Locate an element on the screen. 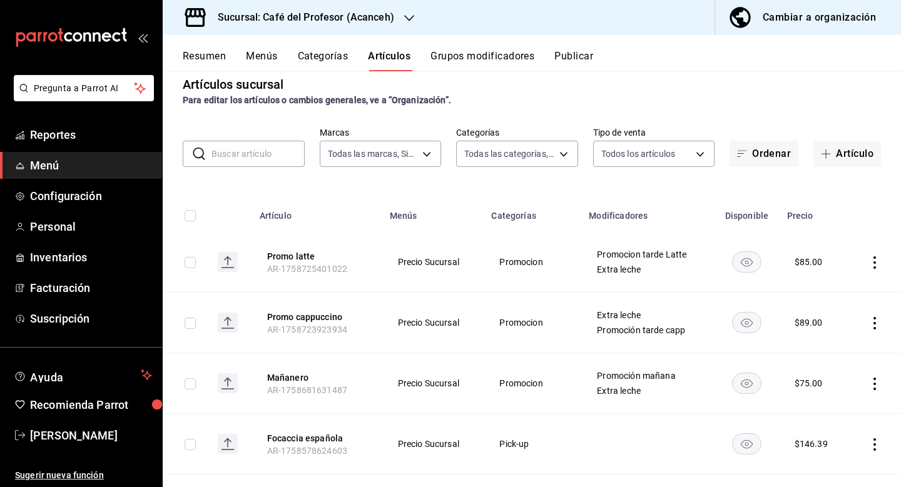 This screenshot has width=901, height=487. span: Todos los artículos is located at coordinates (638, 154).